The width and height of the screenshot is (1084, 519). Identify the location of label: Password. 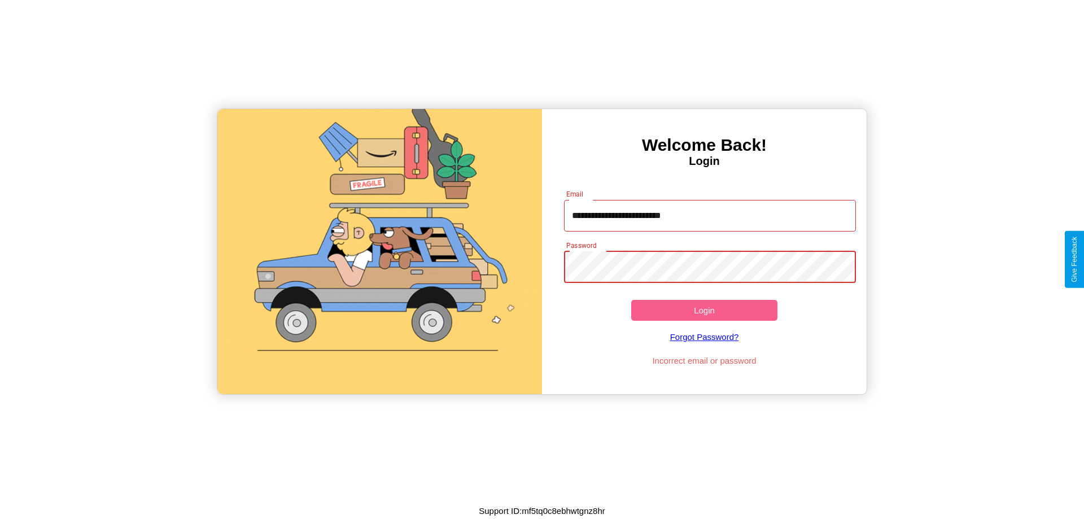
(581, 245).